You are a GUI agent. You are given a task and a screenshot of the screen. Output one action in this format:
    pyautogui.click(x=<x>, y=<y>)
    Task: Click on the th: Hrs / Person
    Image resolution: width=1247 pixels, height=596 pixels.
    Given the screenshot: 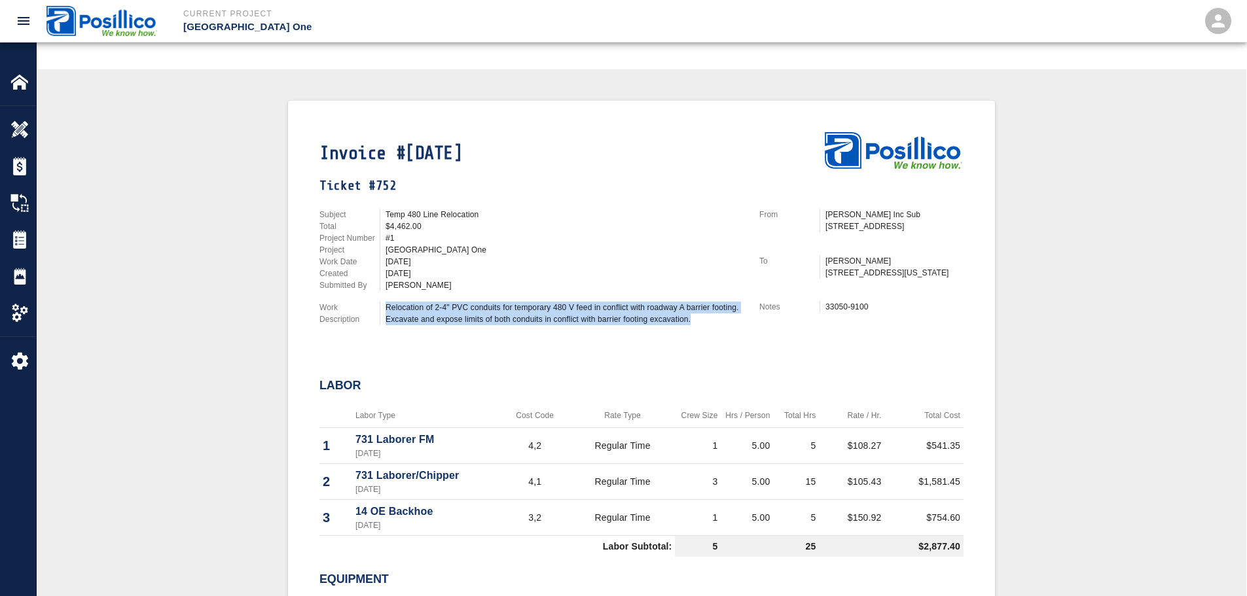 What is the action you would take?
    pyautogui.click(x=747, y=416)
    